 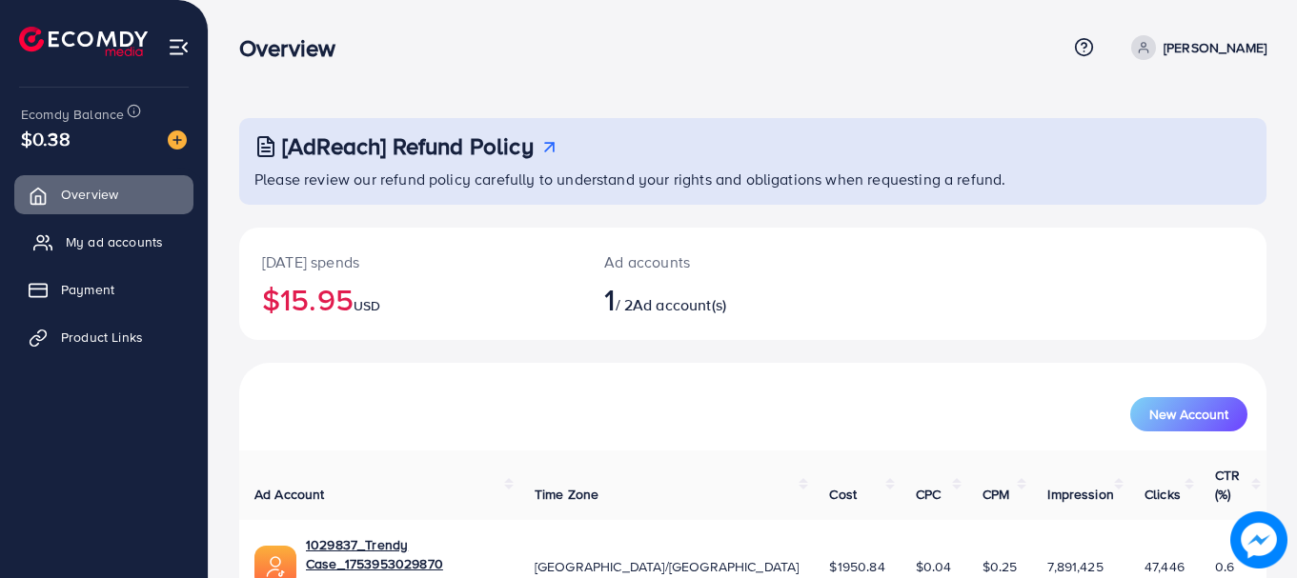 What do you see at coordinates (83, 41) in the screenshot?
I see `a: logo` at bounding box center [83, 41].